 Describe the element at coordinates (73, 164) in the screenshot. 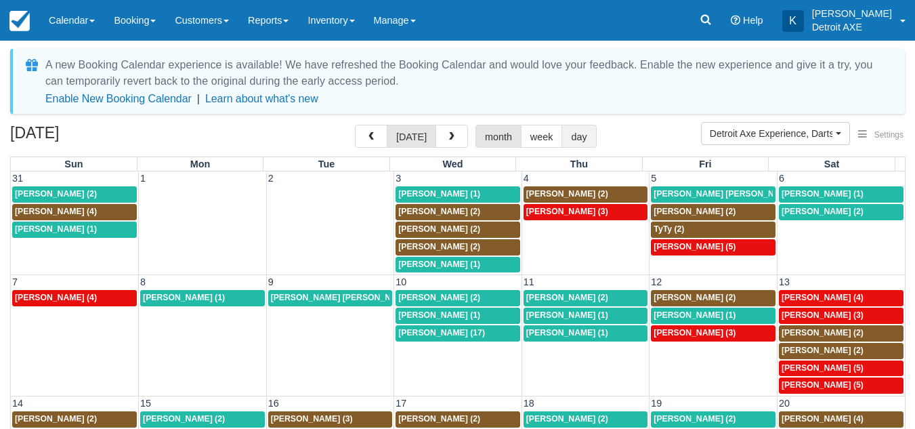

I see `span: Sun` at that location.